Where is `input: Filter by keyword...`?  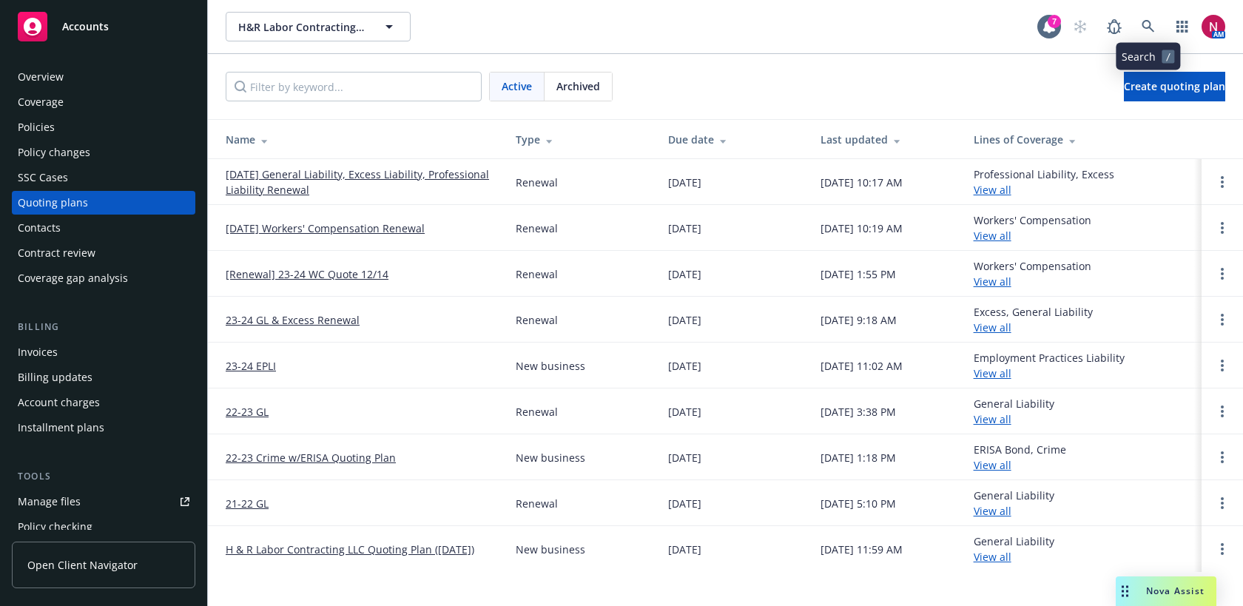
input: Filter by keyword... is located at coordinates (354, 87).